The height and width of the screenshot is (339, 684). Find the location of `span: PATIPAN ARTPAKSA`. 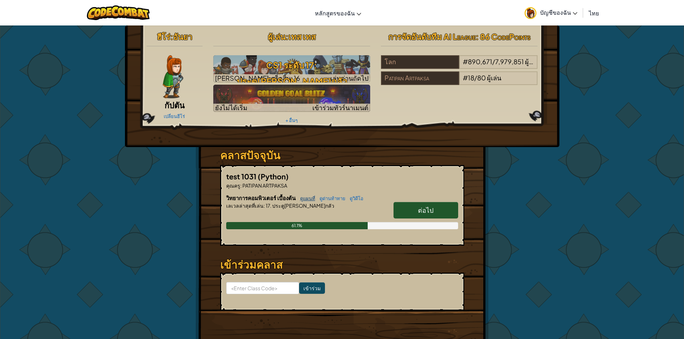

span: PATIPAN ARTPAKSA is located at coordinates (264, 186).